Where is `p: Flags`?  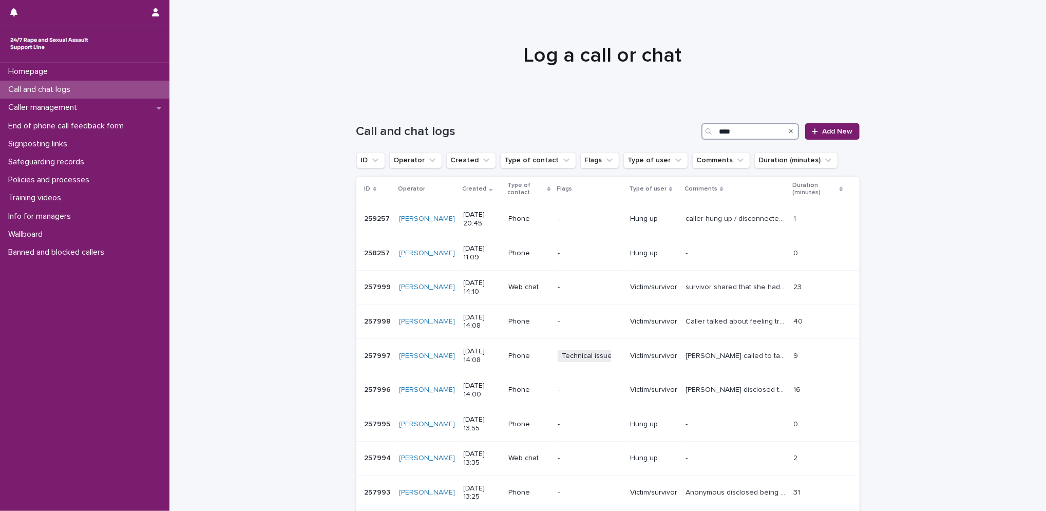 p: Flags is located at coordinates (565, 189).